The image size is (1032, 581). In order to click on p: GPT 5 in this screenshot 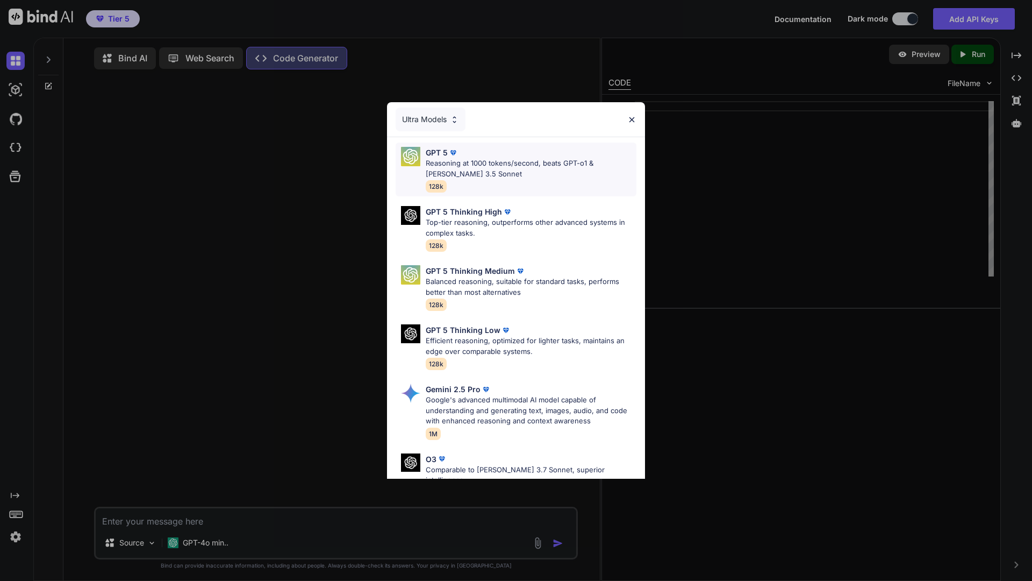, I will do `click(437, 152)`.